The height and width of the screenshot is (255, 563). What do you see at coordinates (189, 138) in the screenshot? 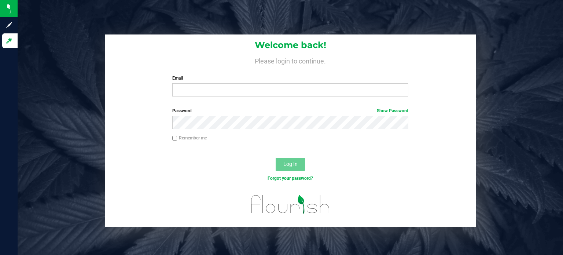
I see `label: Remember me` at bounding box center [189, 138].